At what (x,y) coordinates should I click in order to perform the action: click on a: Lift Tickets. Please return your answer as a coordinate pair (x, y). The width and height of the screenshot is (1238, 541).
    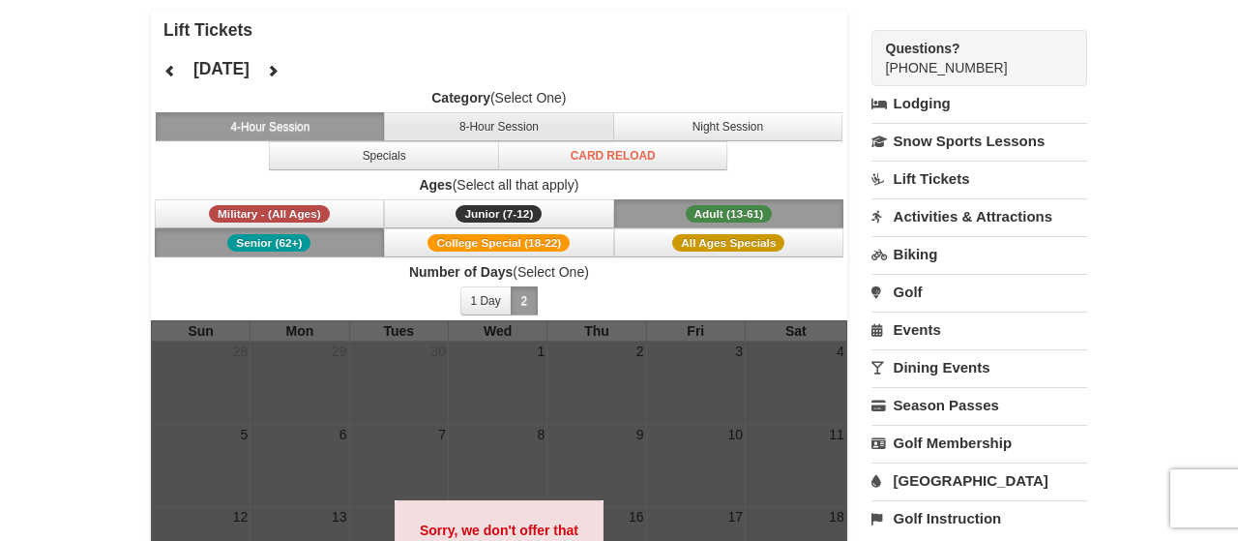
    Looking at the image, I should click on (979, 178).